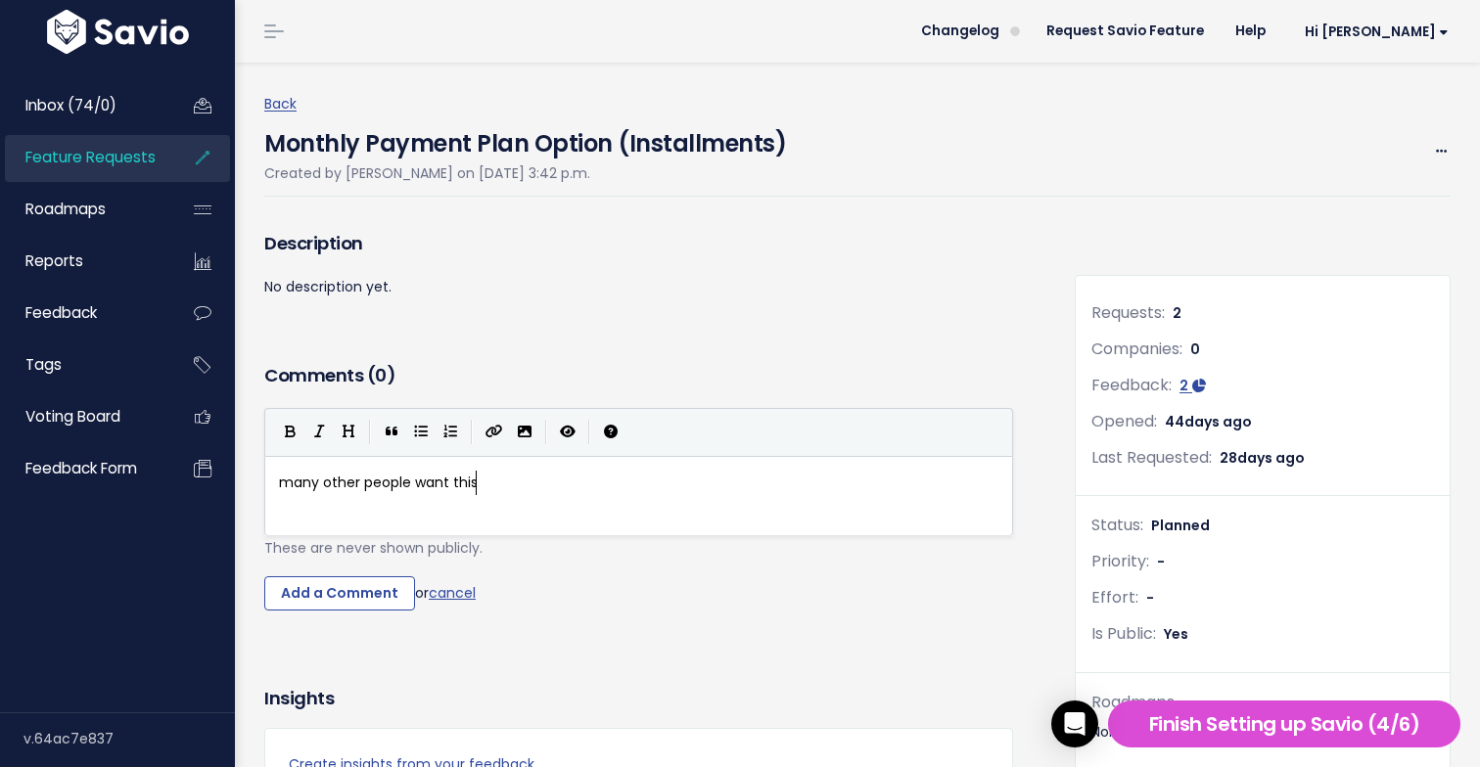 This screenshot has width=1480, height=767. What do you see at coordinates (1192, 386) in the screenshot?
I see `a: 2` at bounding box center [1192, 386].